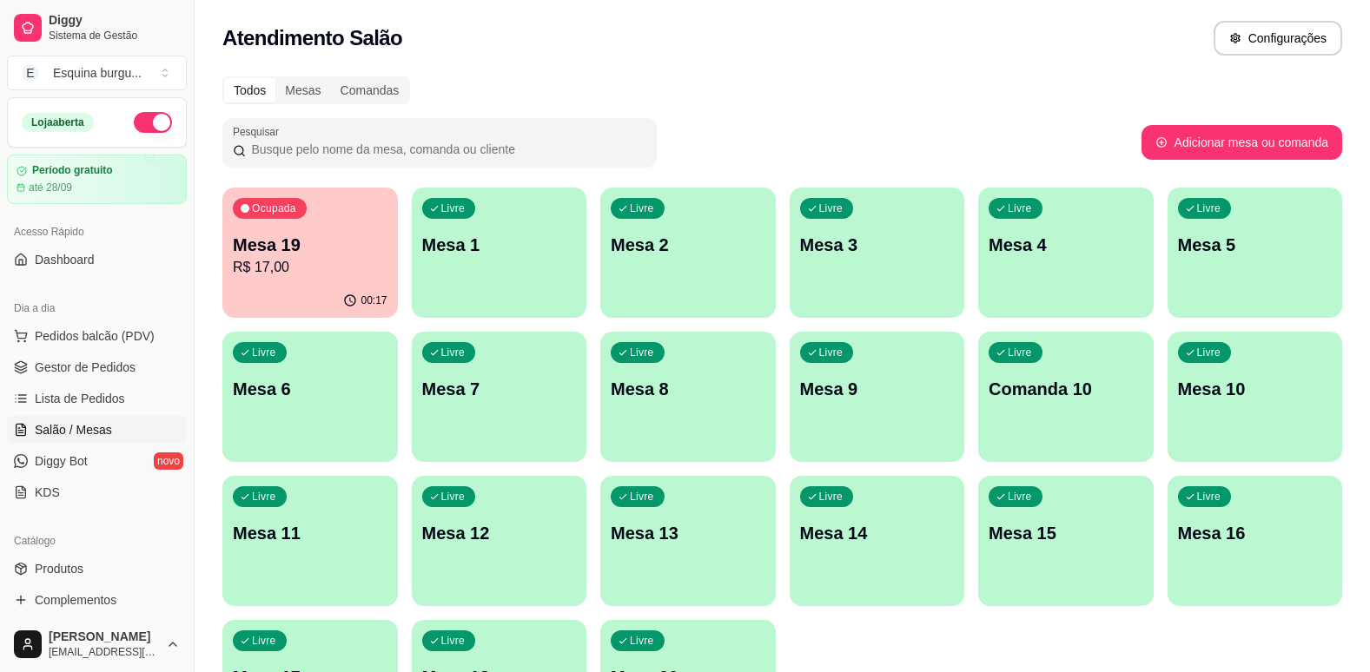 Image resolution: width=1370 pixels, height=672 pixels. Describe the element at coordinates (1255, 253) in the screenshot. I see `button: LivreMesa 5` at that location.